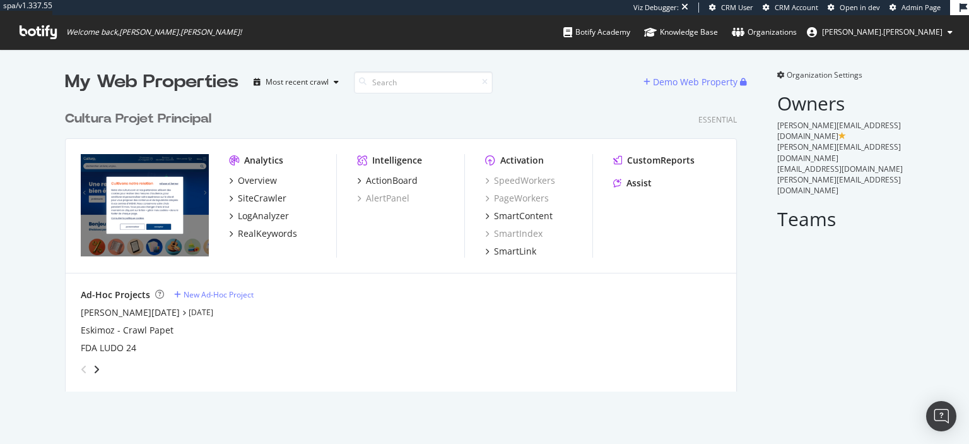 This screenshot has height=444, width=969. Describe the element at coordinates (915, 8) in the screenshot. I see `a: Admin Page` at that location.